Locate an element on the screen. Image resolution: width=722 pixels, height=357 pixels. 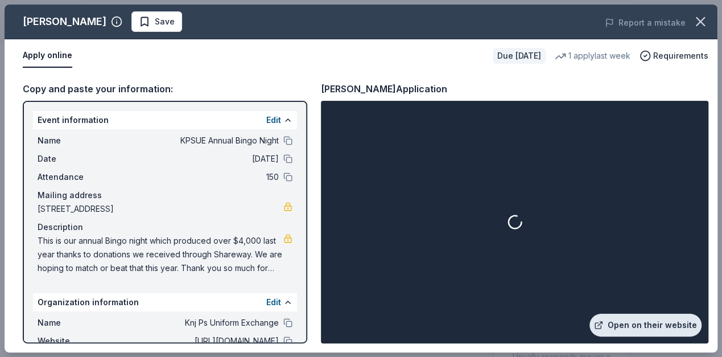
span: Knj Ps Uniform Exchange is located at coordinates (196, 323).